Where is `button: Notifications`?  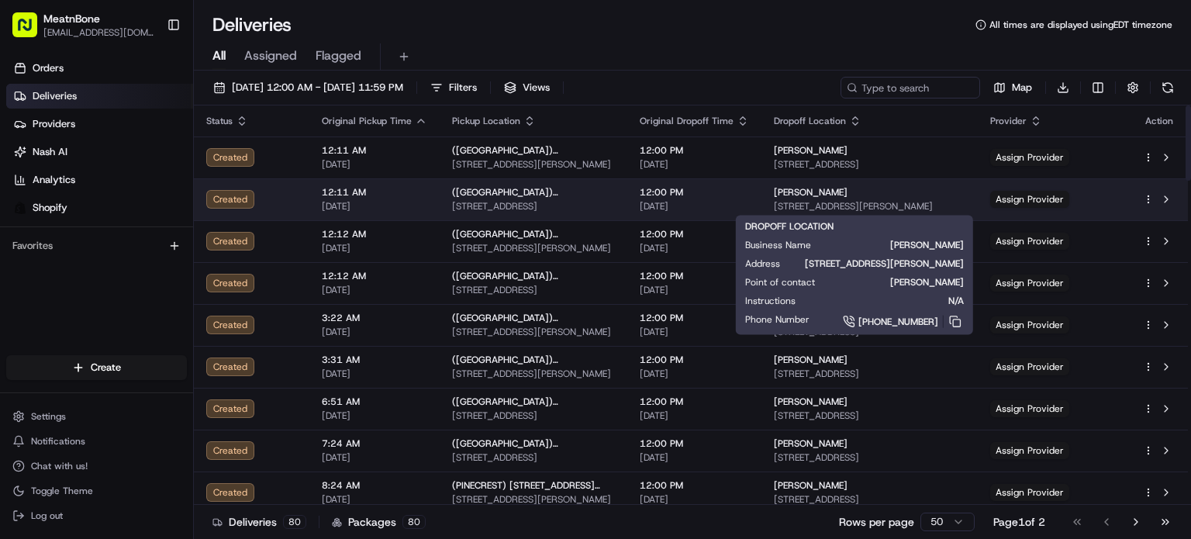 button: Notifications is located at coordinates (96, 441).